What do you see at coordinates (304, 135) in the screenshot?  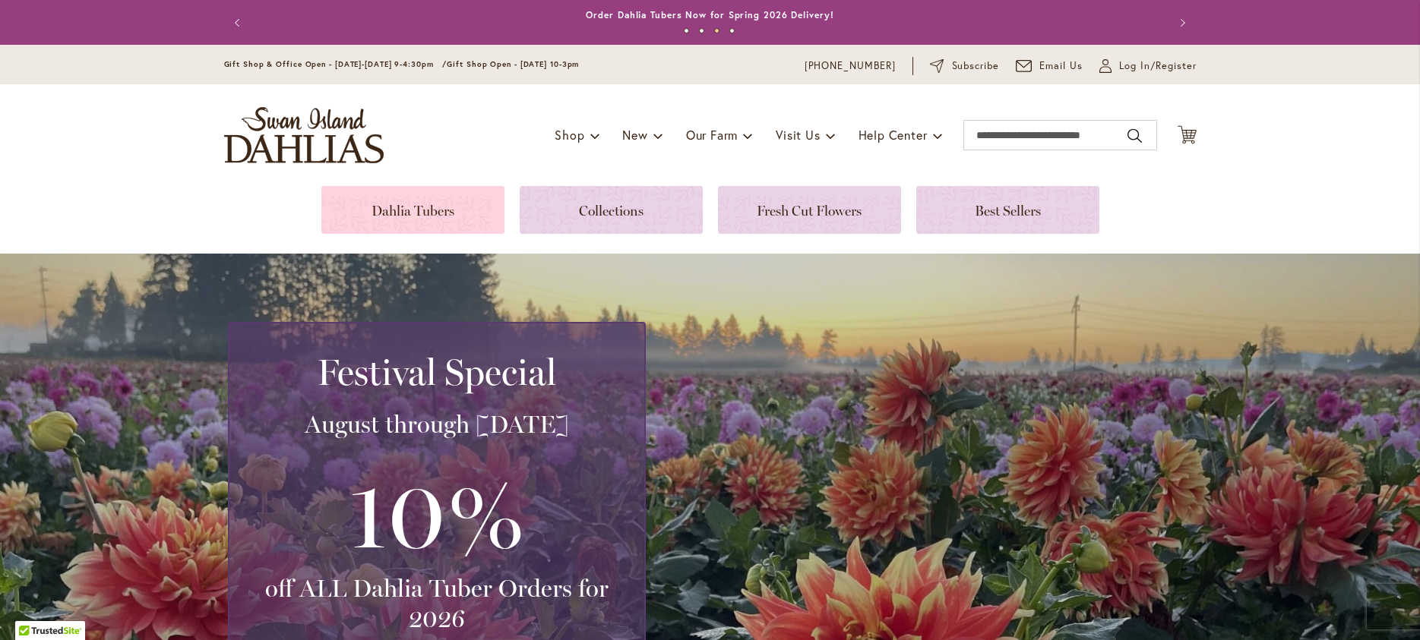 I see `a: store logo` at bounding box center [304, 135].